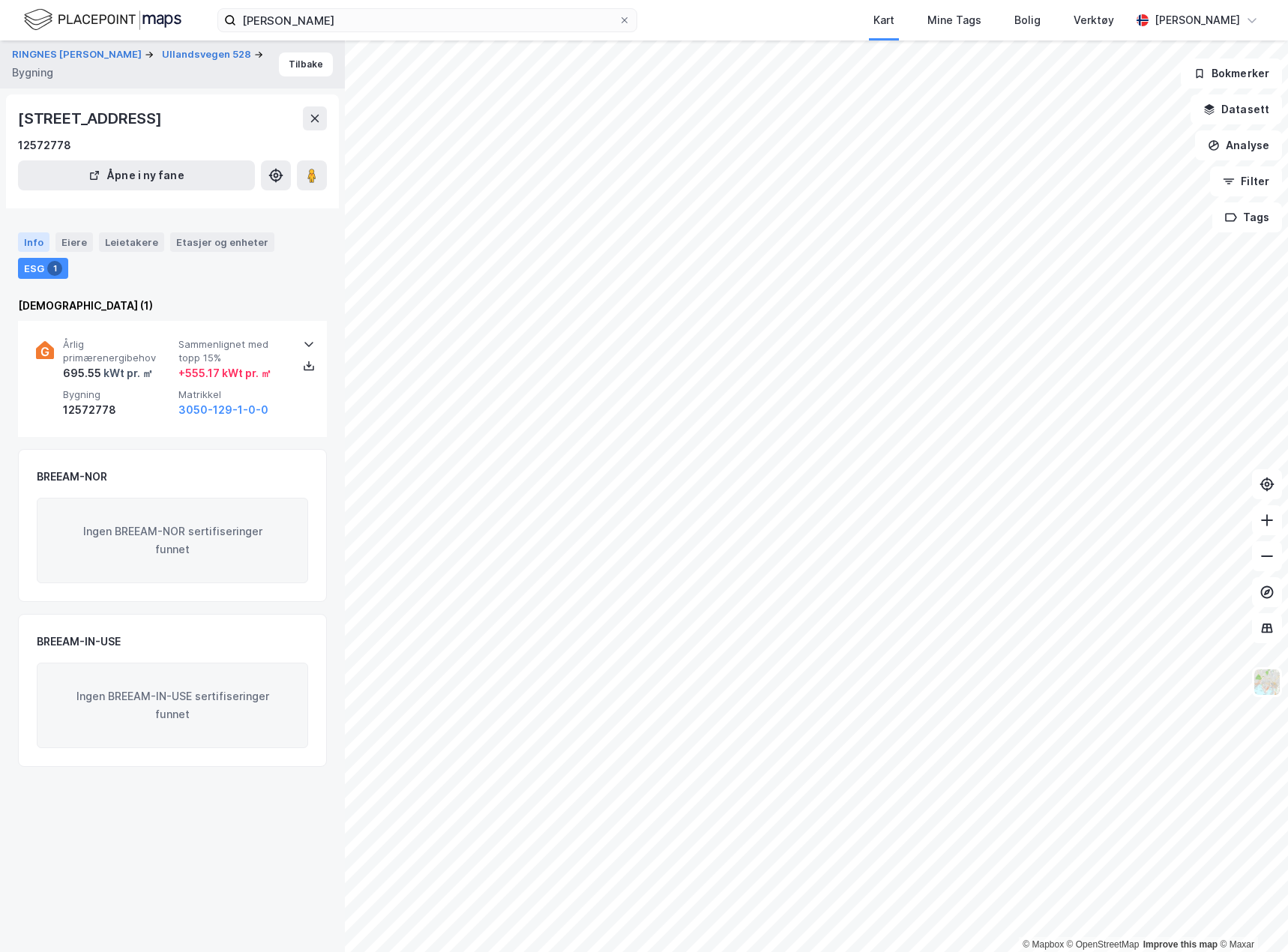 This screenshot has height=952, width=1288. What do you see at coordinates (1102, 945) in the screenshot?
I see `a: OpenStreetMap` at bounding box center [1102, 945].